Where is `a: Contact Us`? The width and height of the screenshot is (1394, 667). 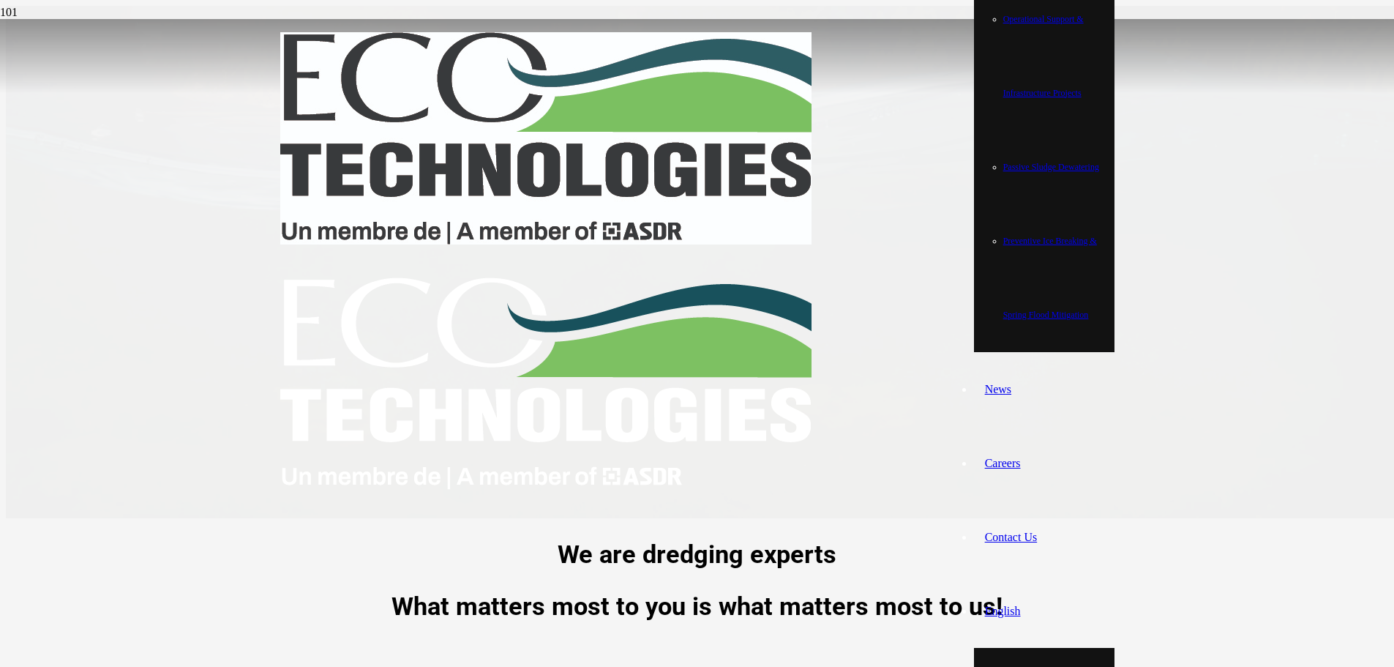 a: Contact Us is located at coordinates (1011, 536).